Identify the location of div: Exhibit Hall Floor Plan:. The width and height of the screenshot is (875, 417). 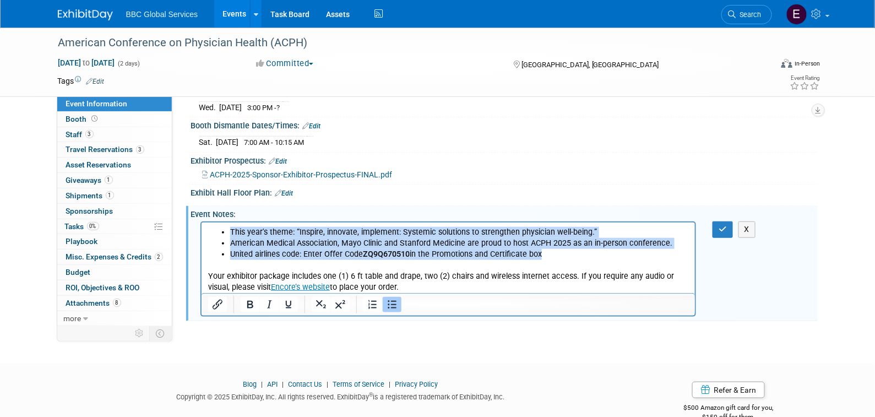
(505, 192).